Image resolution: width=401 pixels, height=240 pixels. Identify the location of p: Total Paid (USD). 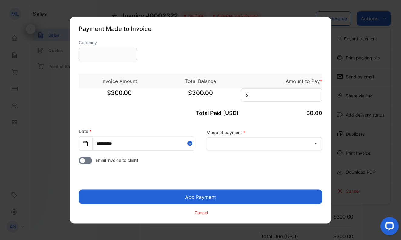
(201, 113).